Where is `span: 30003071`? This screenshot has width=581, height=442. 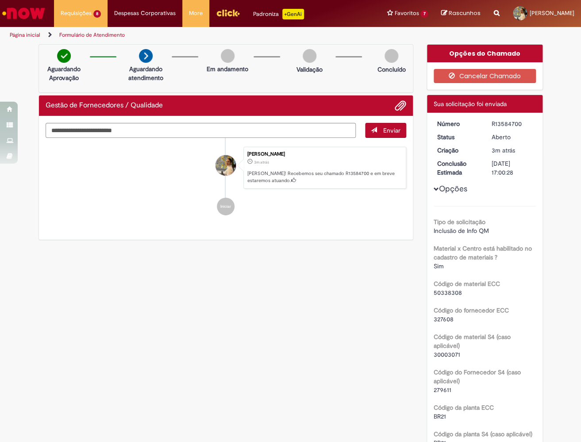 span: 30003071 is located at coordinates (447, 355).